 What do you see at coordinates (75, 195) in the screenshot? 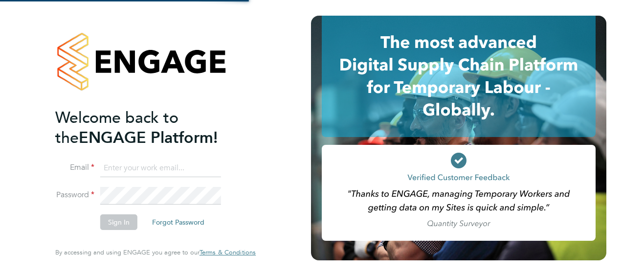
I see `label: Password` at bounding box center [75, 195].